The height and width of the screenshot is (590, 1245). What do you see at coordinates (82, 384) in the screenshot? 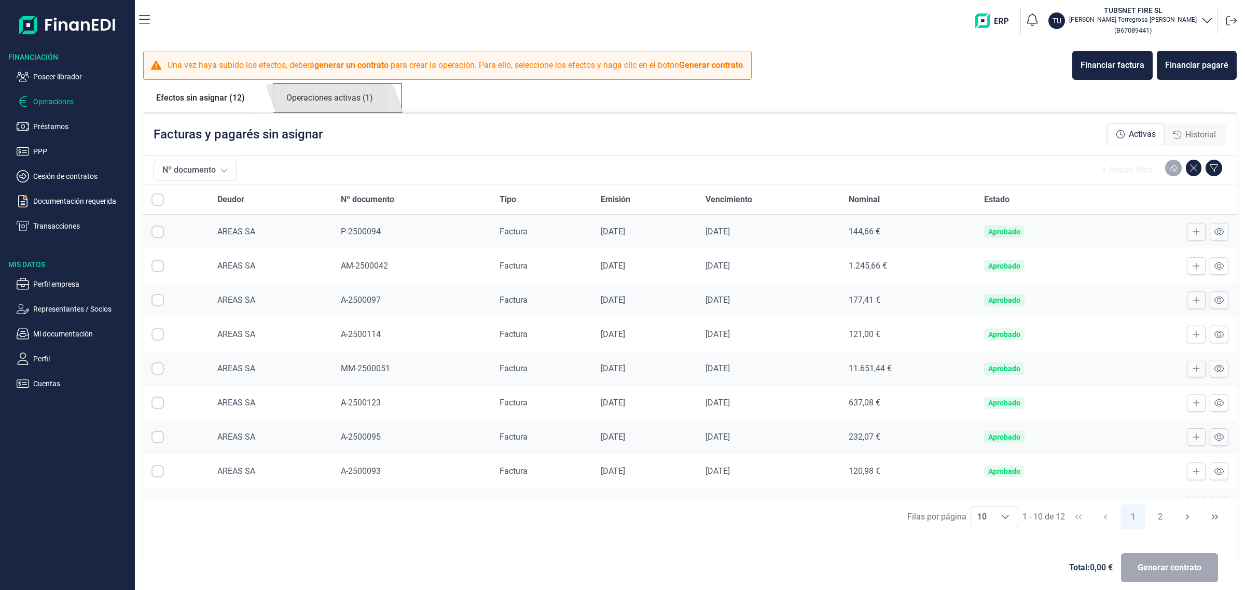
I see `p: Cuentas` at bounding box center [82, 384].